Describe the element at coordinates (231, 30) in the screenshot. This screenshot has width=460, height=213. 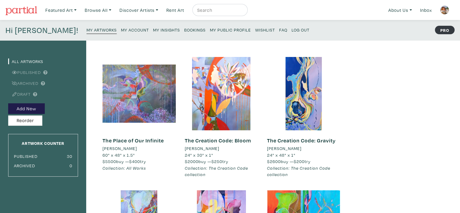
I see `small: My Public Profile` at that location.